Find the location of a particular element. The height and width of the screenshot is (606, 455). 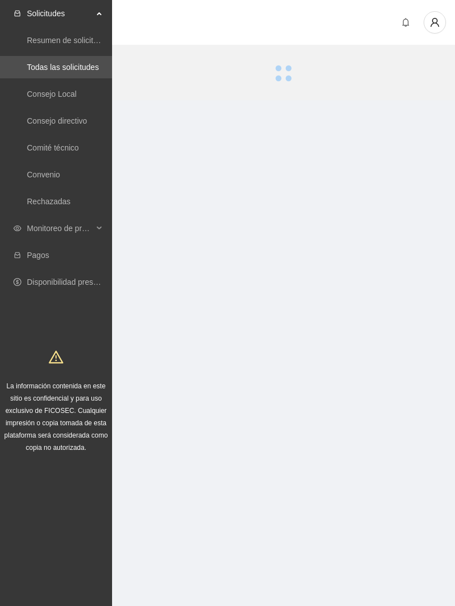

a: Consejo Local is located at coordinates (52, 94).